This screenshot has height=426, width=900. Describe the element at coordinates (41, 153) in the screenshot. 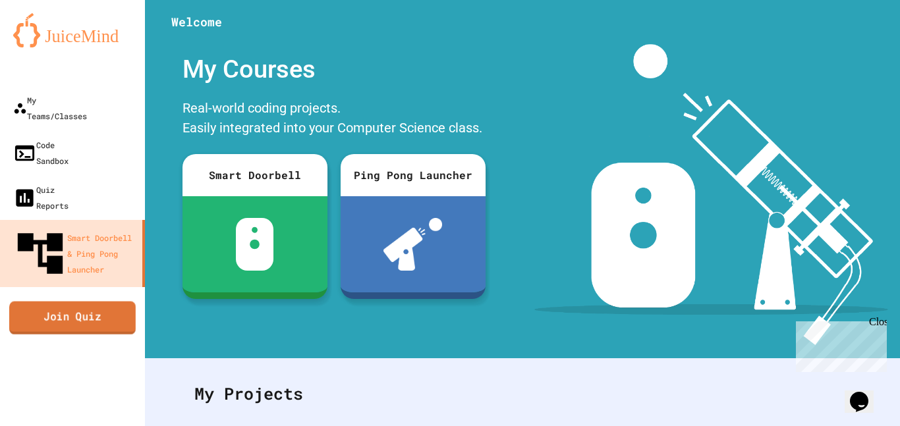

I see `div: Code Sandbox` at that location.